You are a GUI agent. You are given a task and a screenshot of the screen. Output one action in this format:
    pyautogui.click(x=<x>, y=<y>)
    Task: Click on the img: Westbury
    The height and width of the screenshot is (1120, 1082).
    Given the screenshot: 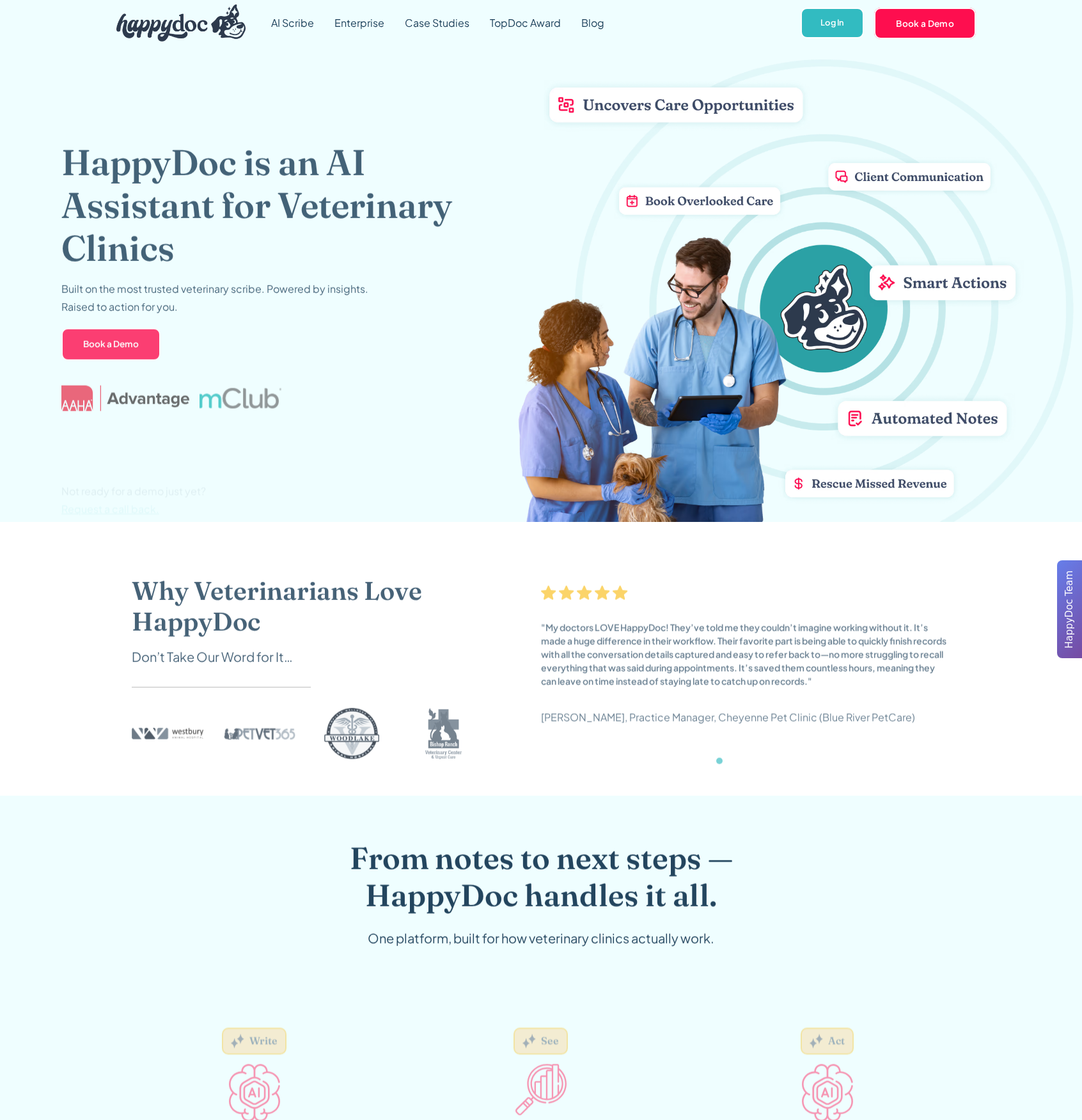 What is the action you would take?
    pyautogui.click(x=167, y=733)
    